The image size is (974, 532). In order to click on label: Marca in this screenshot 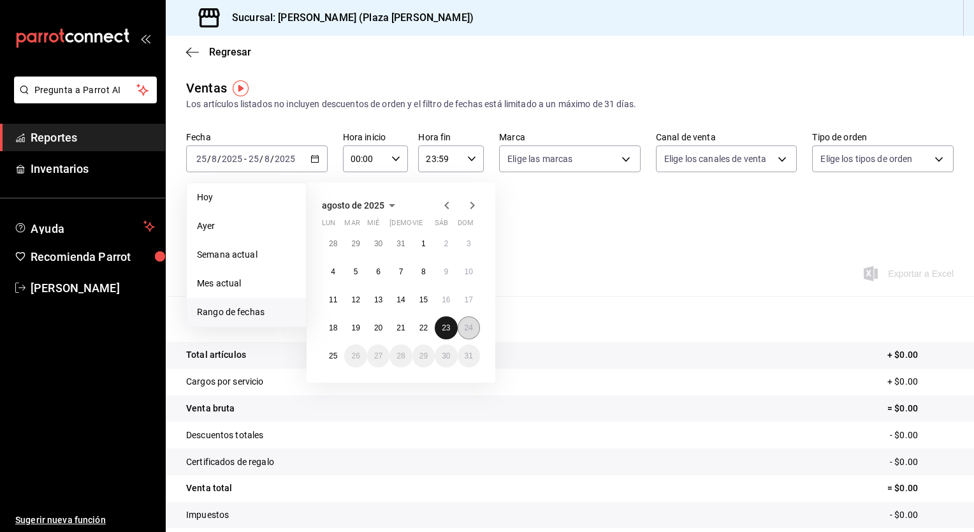, I will do `click(570, 137)`.